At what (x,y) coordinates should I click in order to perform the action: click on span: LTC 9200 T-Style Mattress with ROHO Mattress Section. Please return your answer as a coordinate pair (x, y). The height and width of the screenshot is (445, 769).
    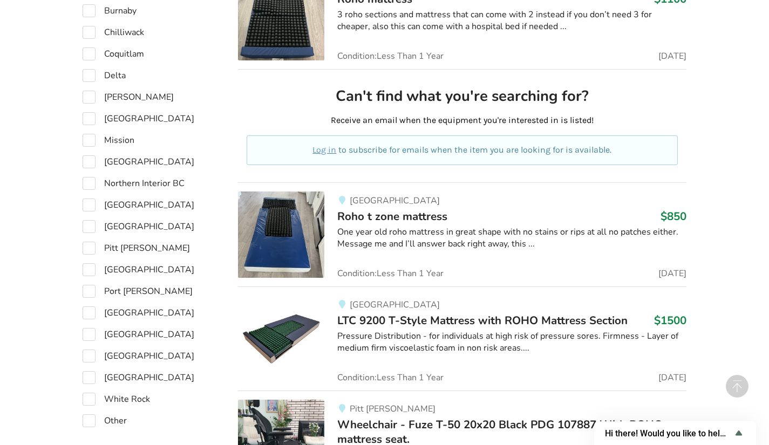
    Looking at the image, I should click on (482, 320).